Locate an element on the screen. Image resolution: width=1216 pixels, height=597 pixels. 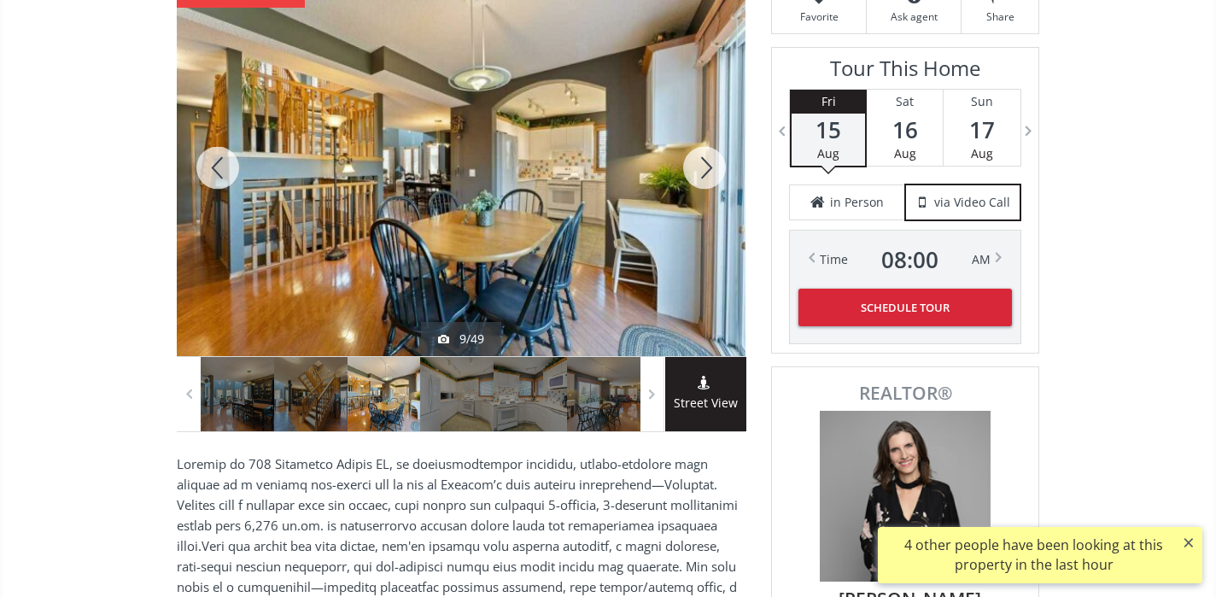
span: REALTOR® is located at coordinates (905, 393).